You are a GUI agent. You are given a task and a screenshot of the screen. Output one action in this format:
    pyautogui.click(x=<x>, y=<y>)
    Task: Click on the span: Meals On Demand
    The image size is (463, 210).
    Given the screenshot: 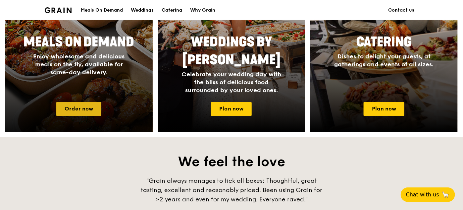 What is the action you would take?
    pyautogui.click(x=79, y=42)
    